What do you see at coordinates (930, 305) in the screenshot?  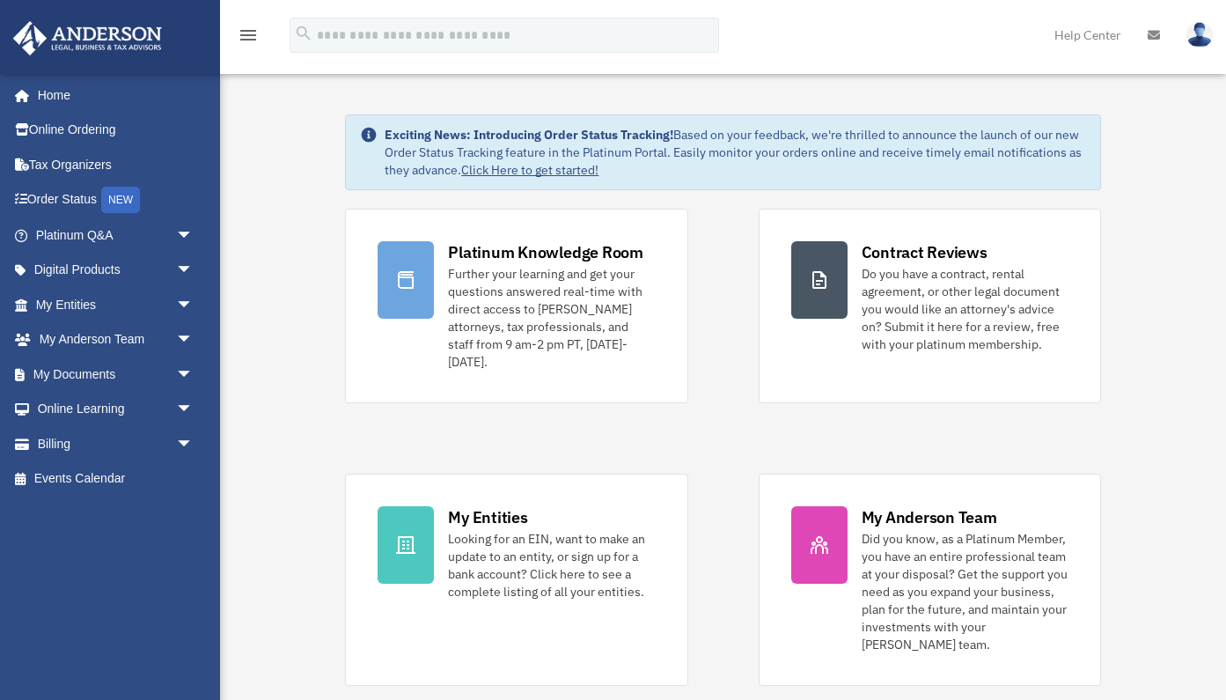 I see `a: Contract Reviews Do you have a contract, rental agreement, or other legal document you would like...` at bounding box center [930, 305].